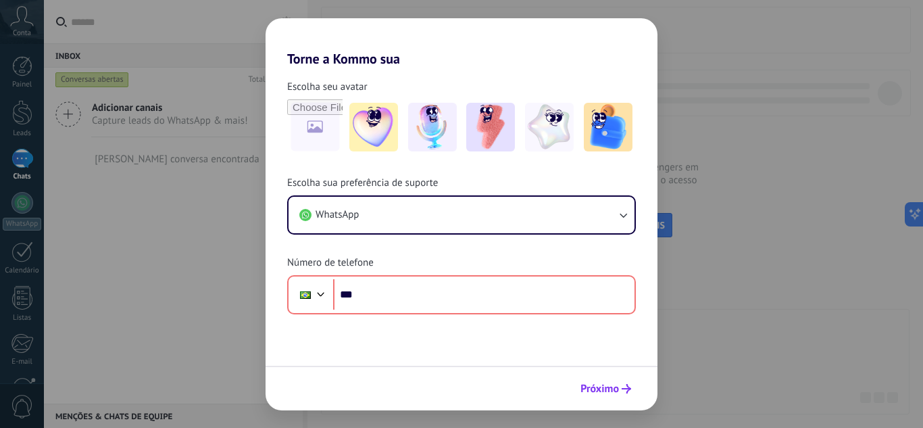 The height and width of the screenshot is (428, 923). What do you see at coordinates (550, 127) in the screenshot?
I see `img: -4.jpeg` at bounding box center [550, 127].